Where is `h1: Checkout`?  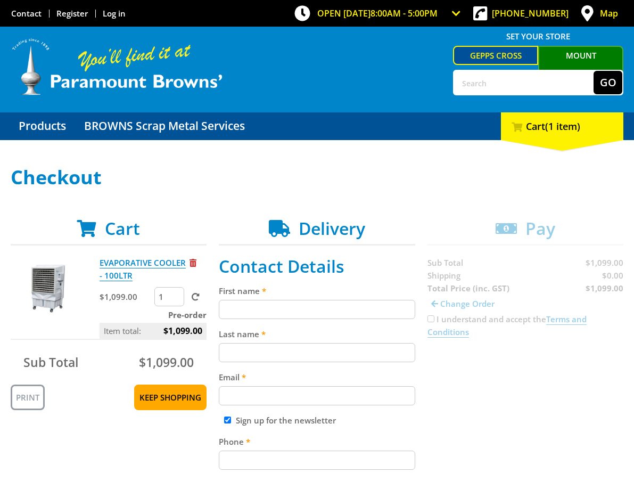
h1: Checkout is located at coordinates (317, 177).